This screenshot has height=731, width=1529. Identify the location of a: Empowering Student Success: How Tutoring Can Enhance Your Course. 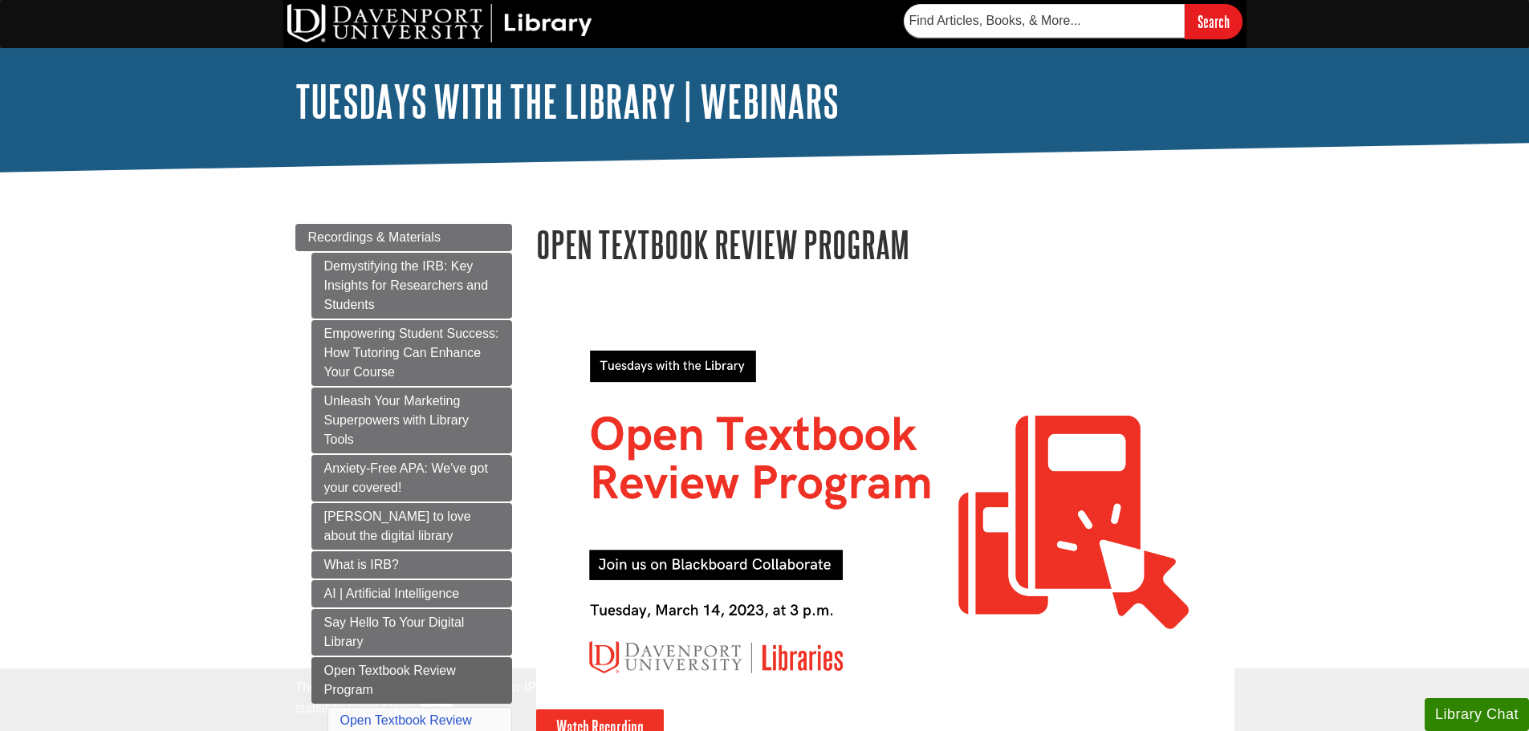
(412, 353).